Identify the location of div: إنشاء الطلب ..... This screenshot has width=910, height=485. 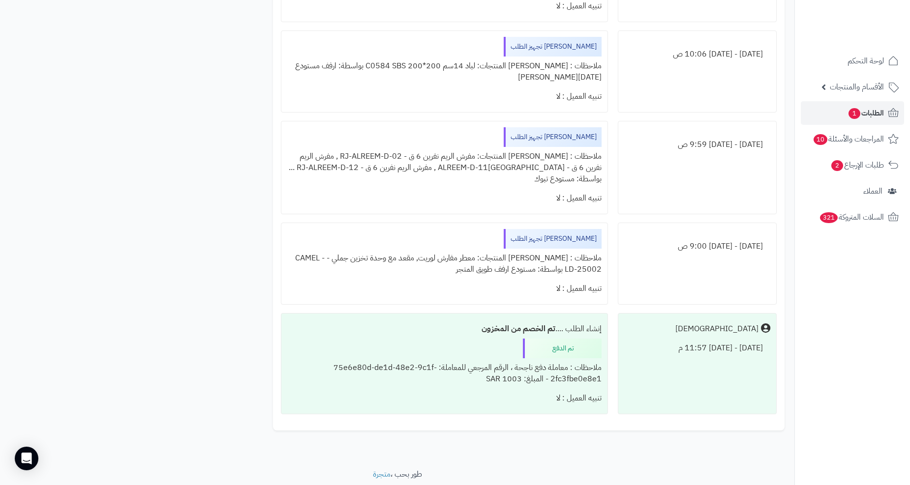
(444, 329).